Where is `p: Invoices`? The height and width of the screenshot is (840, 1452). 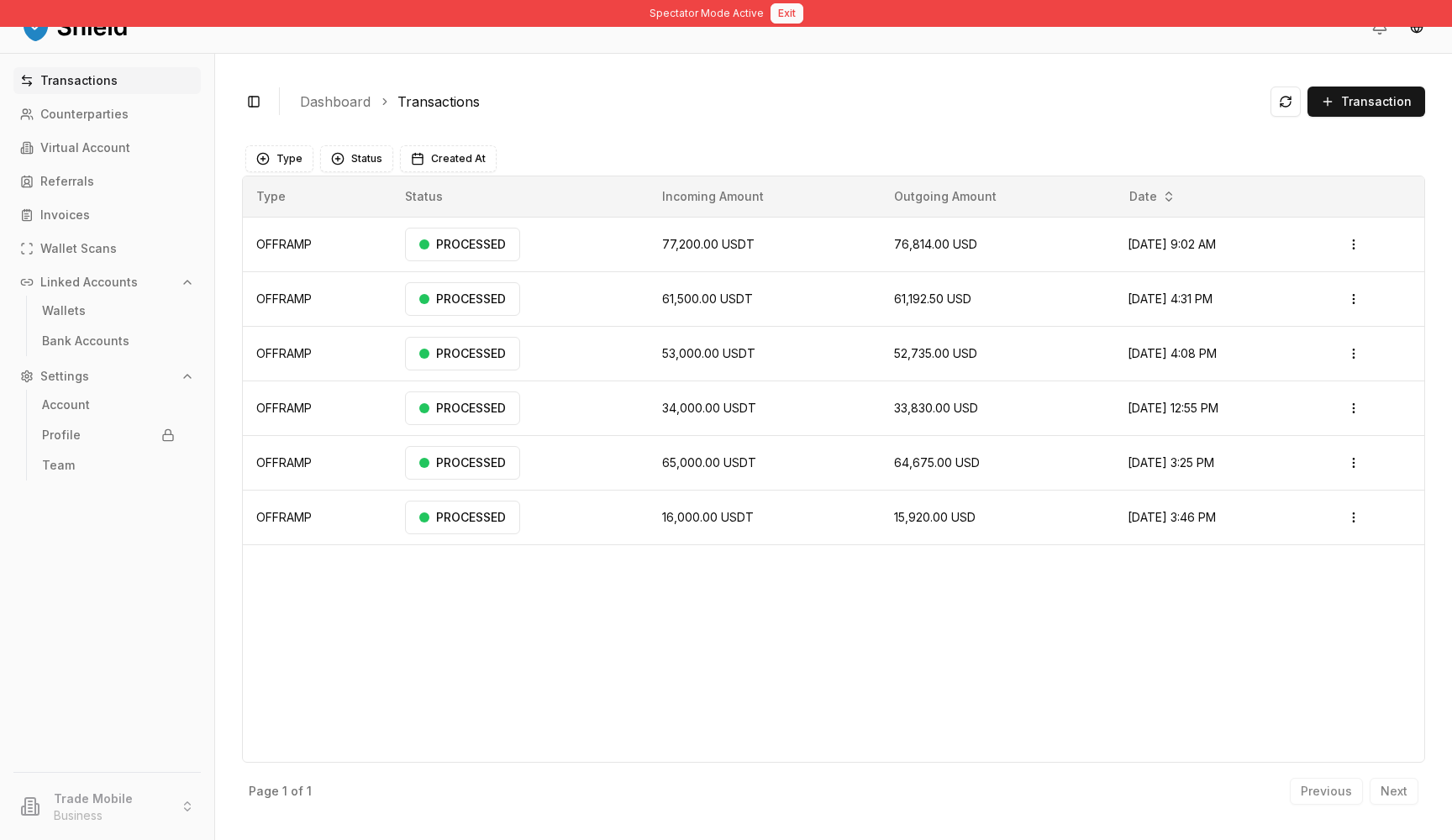 p: Invoices is located at coordinates (65, 215).